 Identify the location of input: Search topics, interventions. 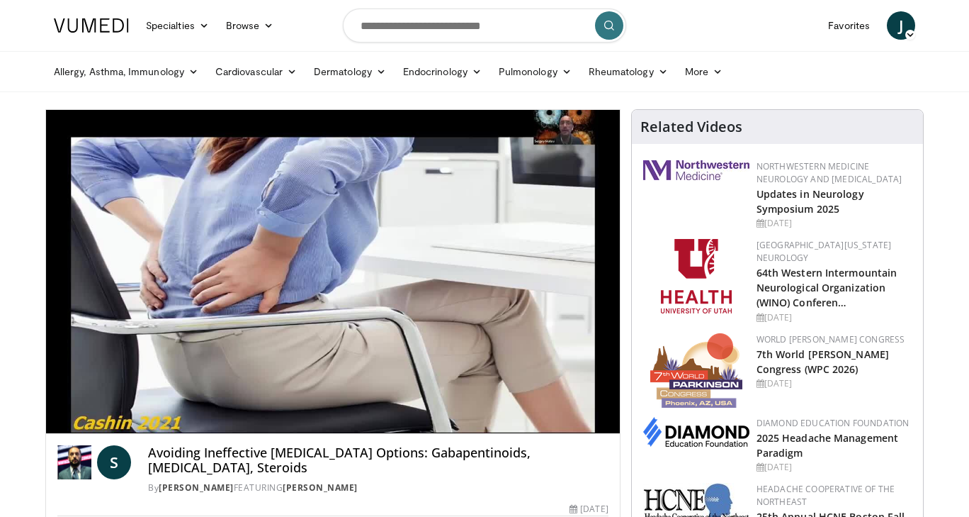
(485, 26).